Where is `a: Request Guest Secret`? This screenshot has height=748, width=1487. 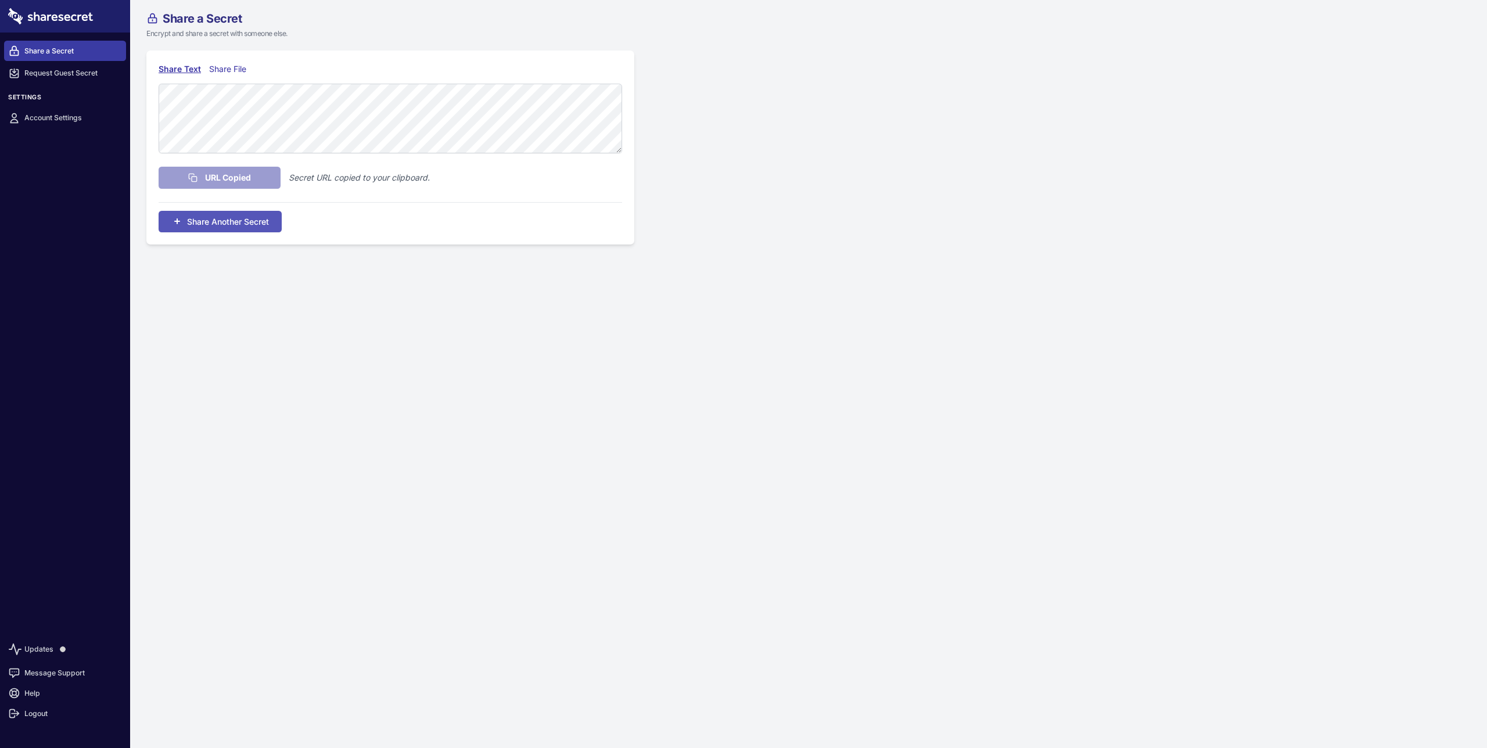
a: Request Guest Secret is located at coordinates (65, 73).